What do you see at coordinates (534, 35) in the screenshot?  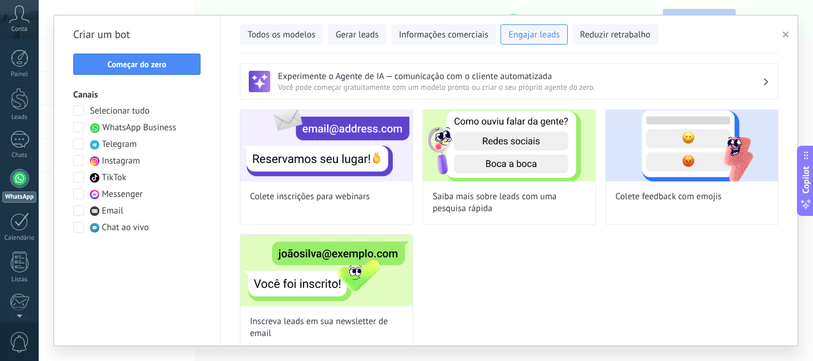 I see `span: Engajar leads` at bounding box center [534, 35].